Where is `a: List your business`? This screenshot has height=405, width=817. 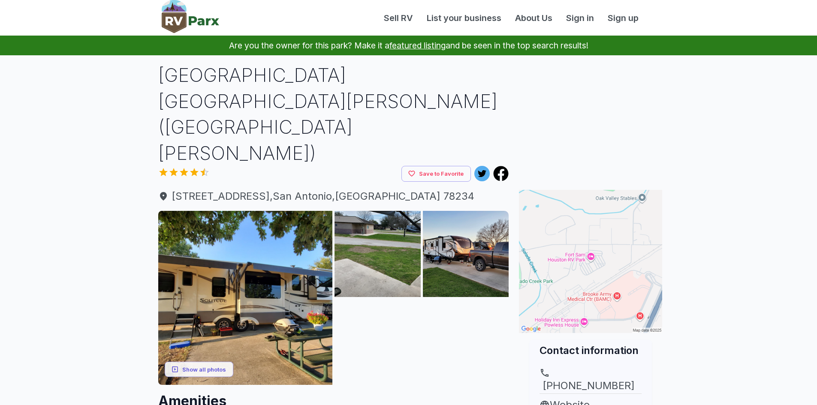
a: List your business is located at coordinates (464, 18).